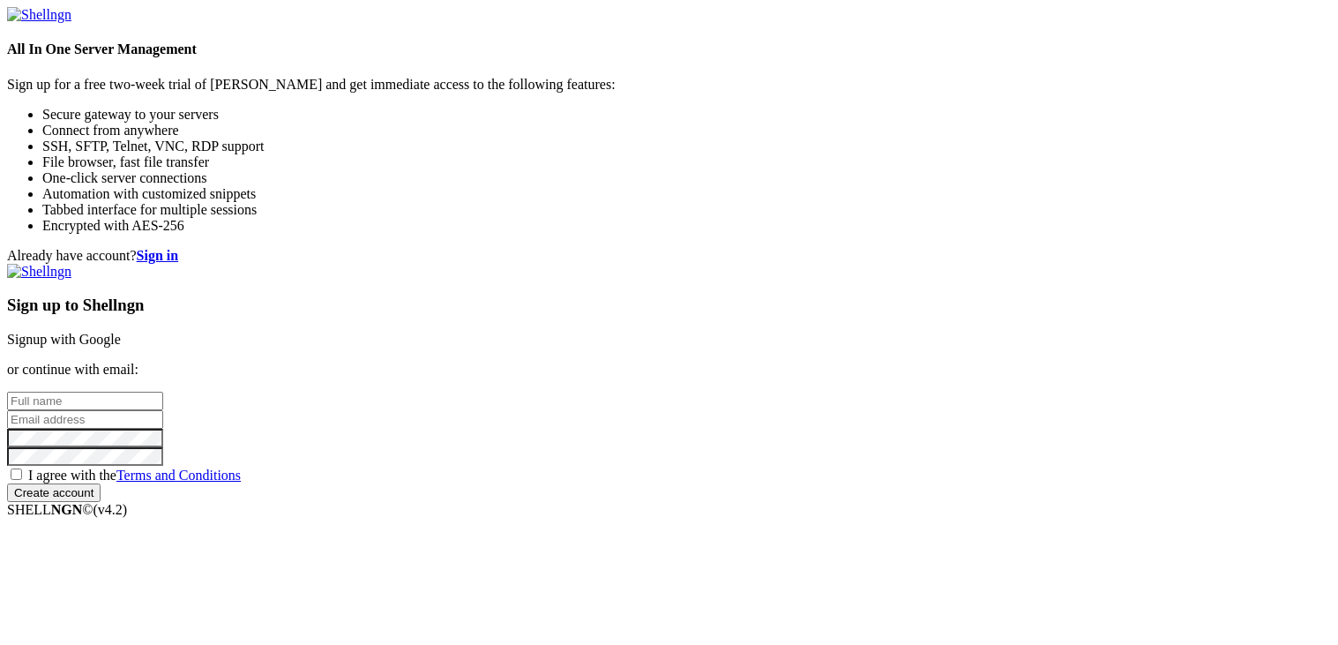 Image resolution: width=1338 pixels, height=645 pixels. I want to click on span: SHELL ©, so click(67, 509).